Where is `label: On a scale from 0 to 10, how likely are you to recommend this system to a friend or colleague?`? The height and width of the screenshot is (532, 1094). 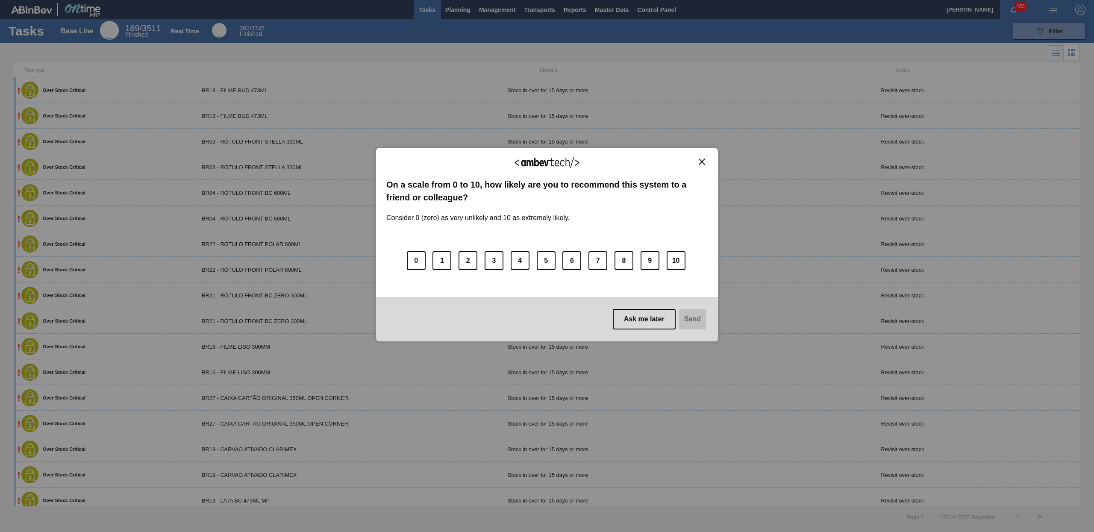
label: On a scale from 0 to 10, how likely are you to recommend this system to a friend or colleague? is located at coordinates (547, 191).